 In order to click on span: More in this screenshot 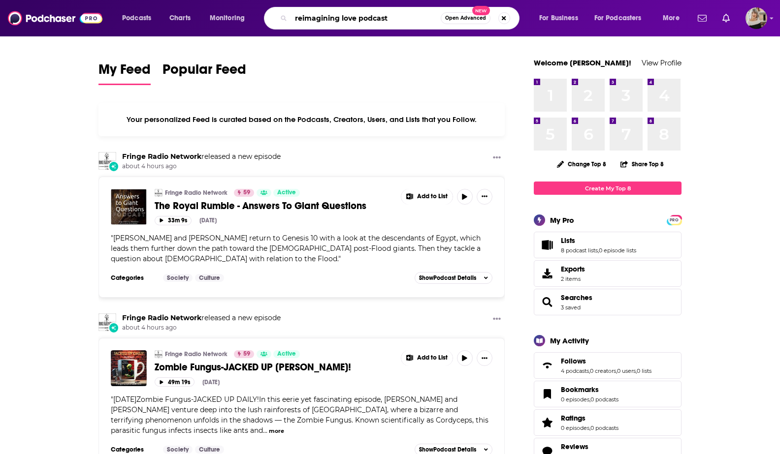, I will do `click(671, 18)`.